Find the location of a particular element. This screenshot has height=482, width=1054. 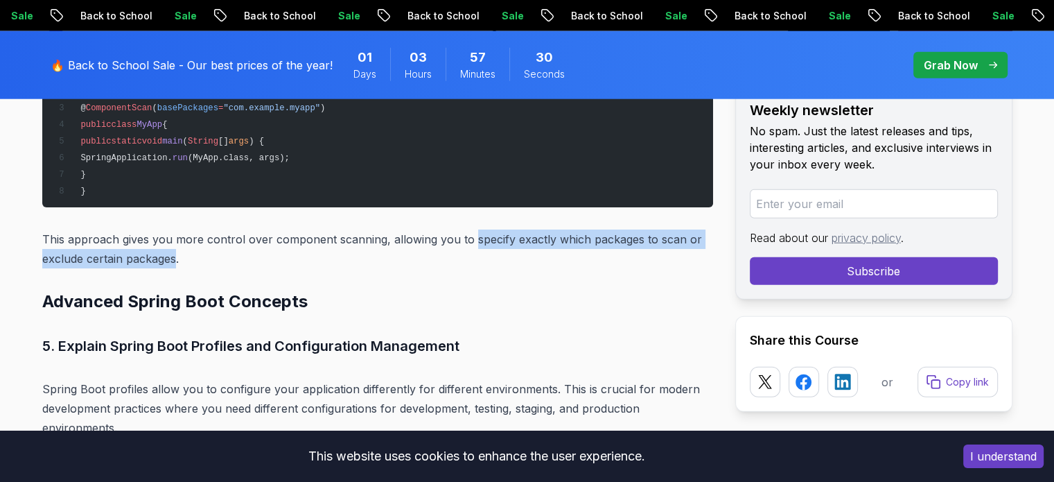

button: Copy link is located at coordinates (958, 382).